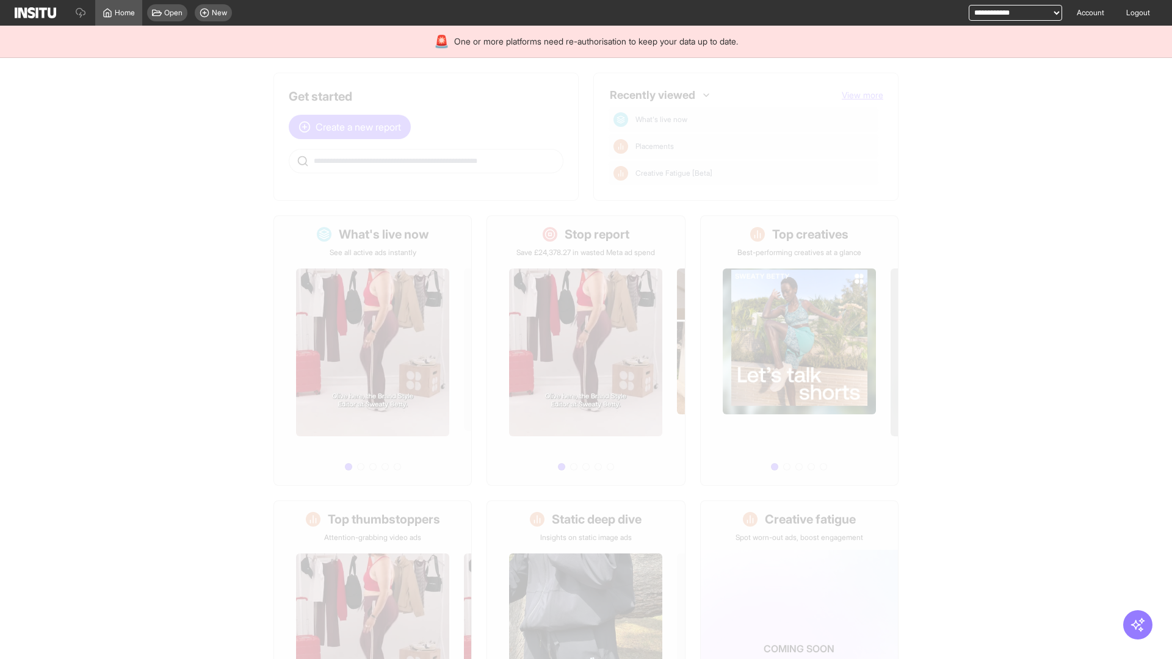 Image resolution: width=1172 pixels, height=659 pixels. I want to click on span: Open, so click(173, 13).